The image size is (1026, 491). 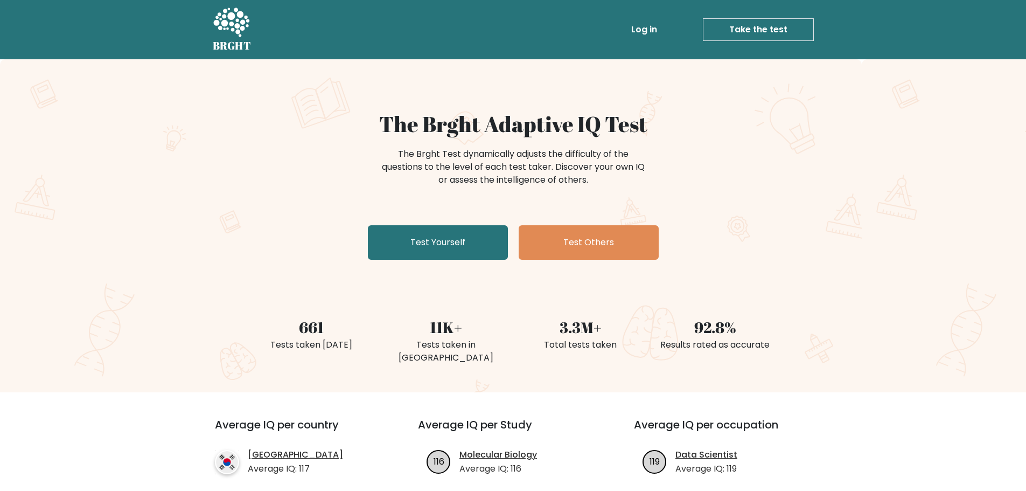 I want to click on div: 92.8%, so click(x=715, y=327).